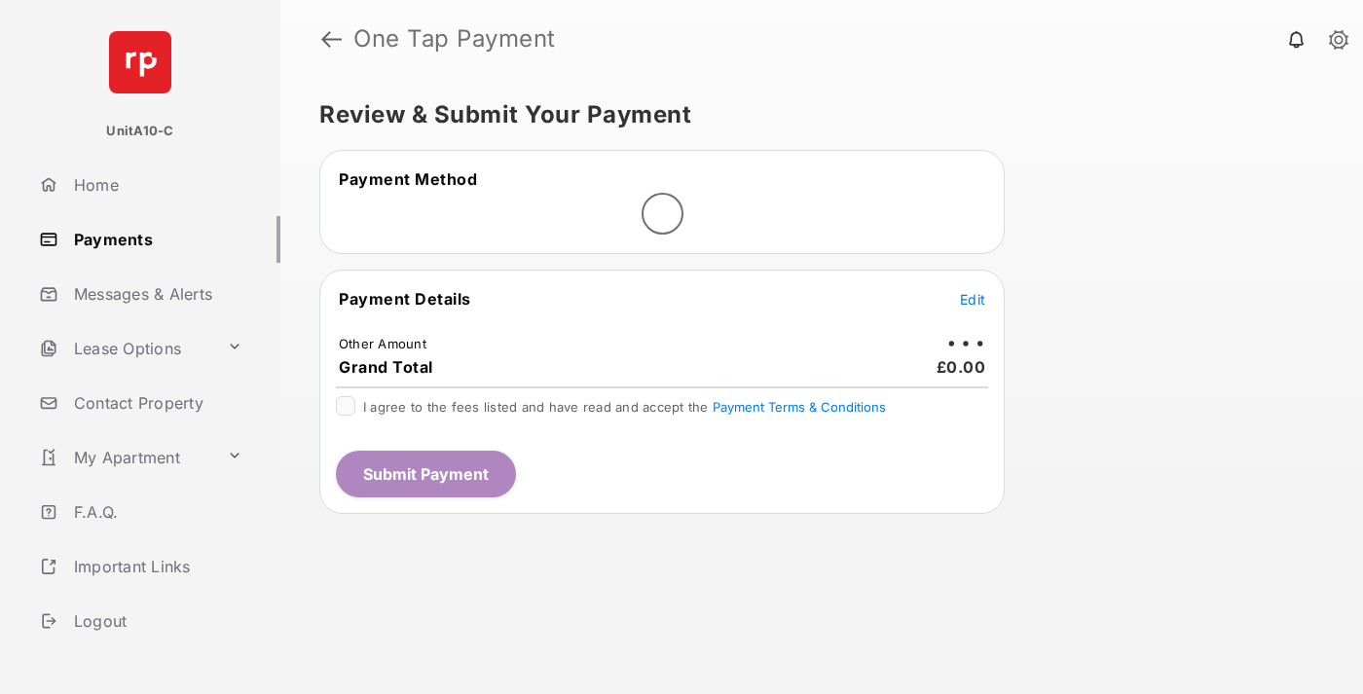 Image resolution: width=1363 pixels, height=694 pixels. Describe the element at coordinates (156, 621) in the screenshot. I see `a: Logout` at that location.